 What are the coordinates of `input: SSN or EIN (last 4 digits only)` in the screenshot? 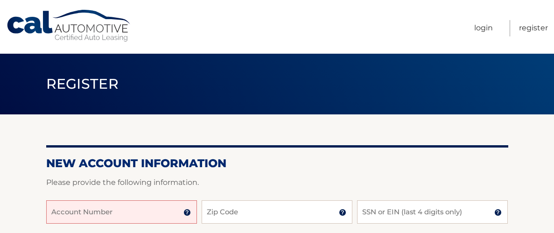 It's located at (432, 212).